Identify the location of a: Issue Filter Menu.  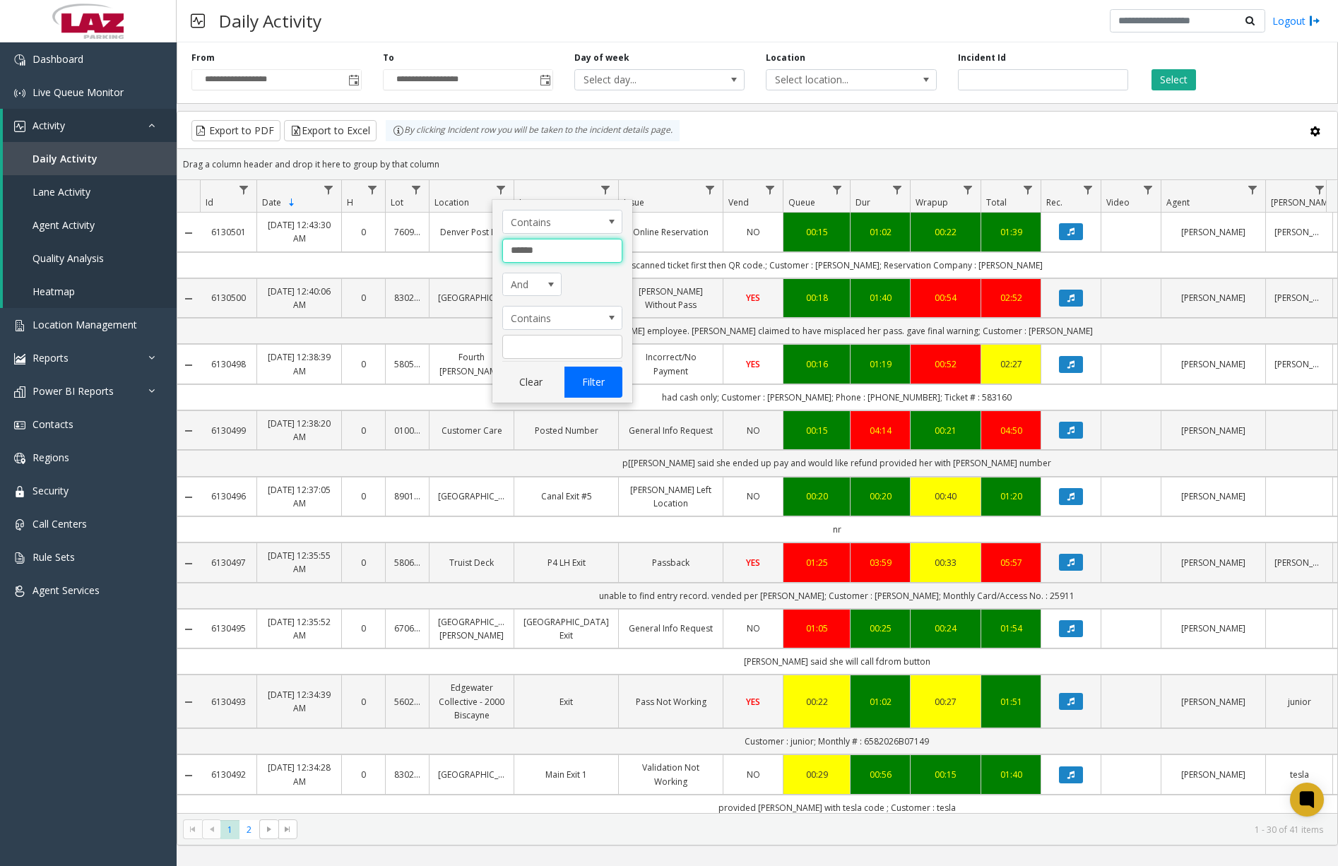
(710, 189).